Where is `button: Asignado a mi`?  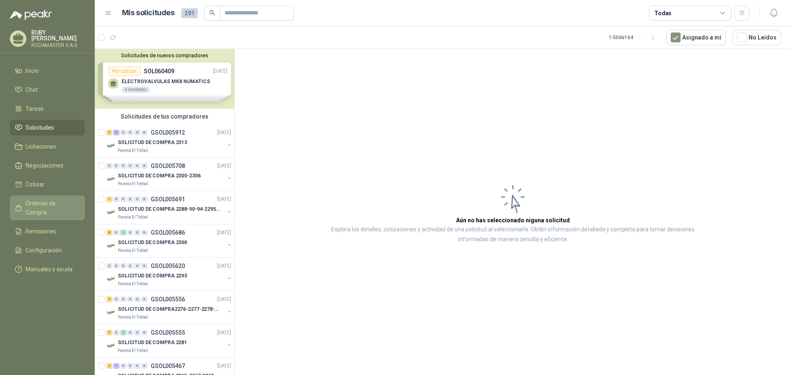
button: Asignado a mi is located at coordinates (696, 37).